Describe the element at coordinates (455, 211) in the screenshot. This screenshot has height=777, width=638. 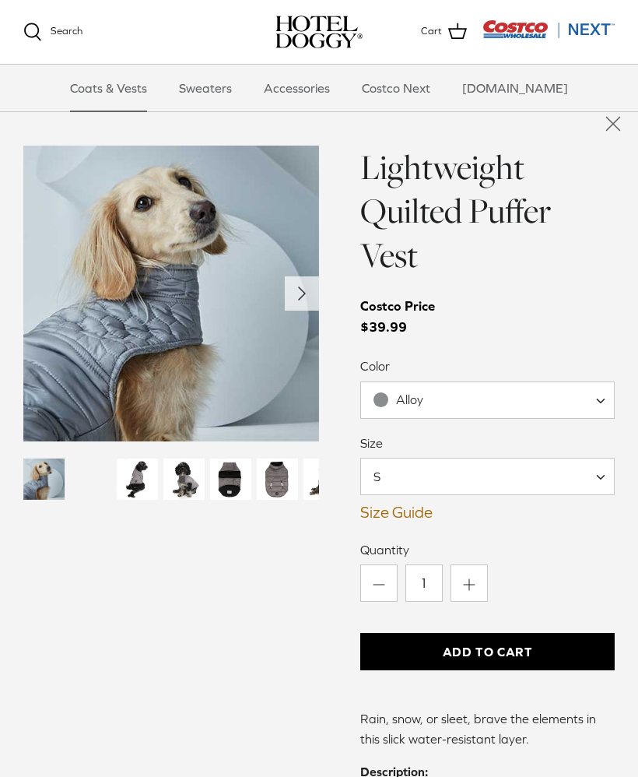
I see `a: Lightweight Quilted Puffer Vest` at that location.